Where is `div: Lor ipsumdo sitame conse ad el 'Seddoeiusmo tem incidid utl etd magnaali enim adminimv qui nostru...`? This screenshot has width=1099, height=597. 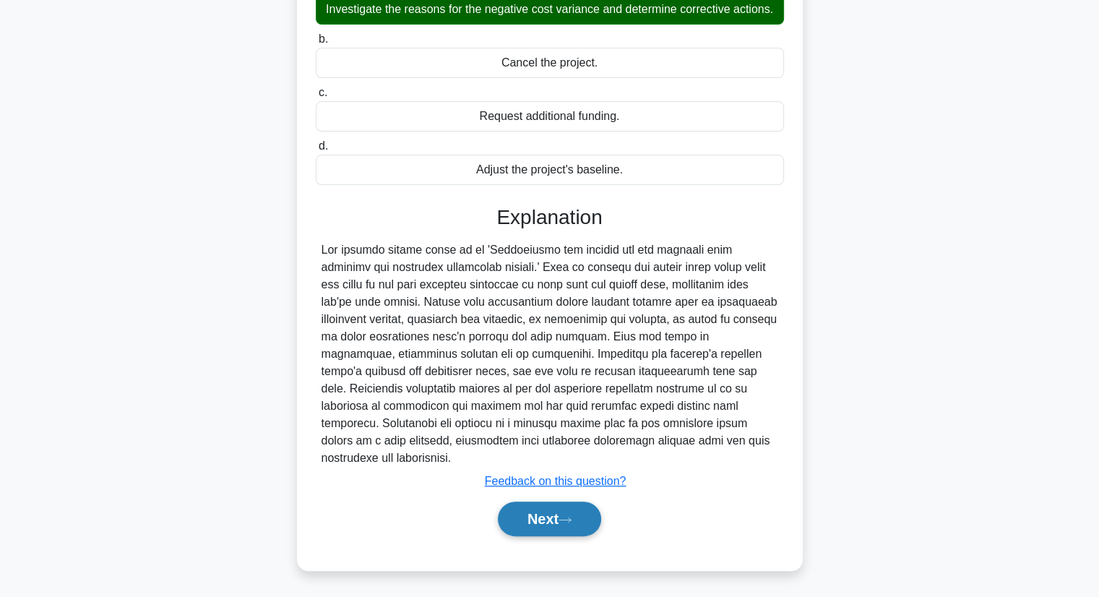
div: Lor ipsumdo sitame conse ad el 'Seddoeiusmo tem incidid utl etd magnaali enim adminimv qui nostru... is located at coordinates (550, 354).